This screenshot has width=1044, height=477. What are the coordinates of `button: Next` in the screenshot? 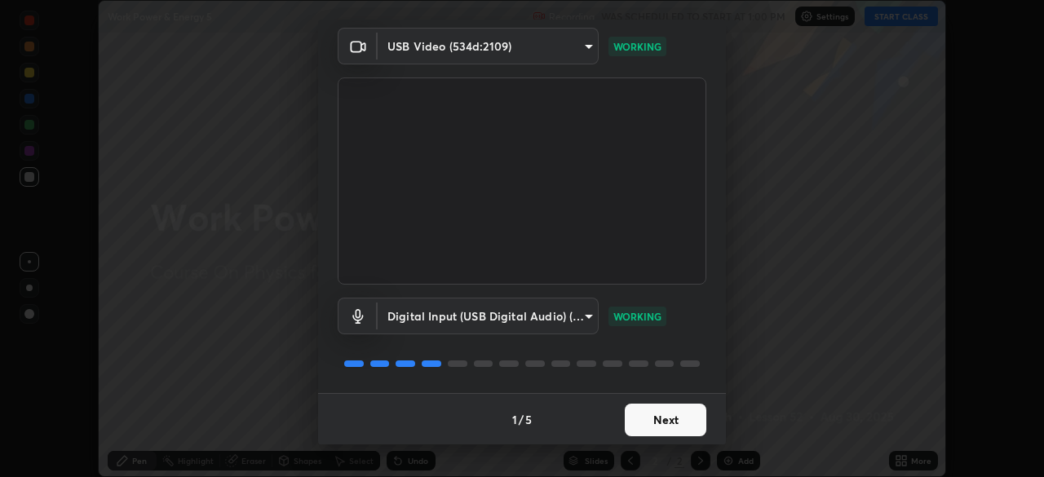 It's located at (666, 420).